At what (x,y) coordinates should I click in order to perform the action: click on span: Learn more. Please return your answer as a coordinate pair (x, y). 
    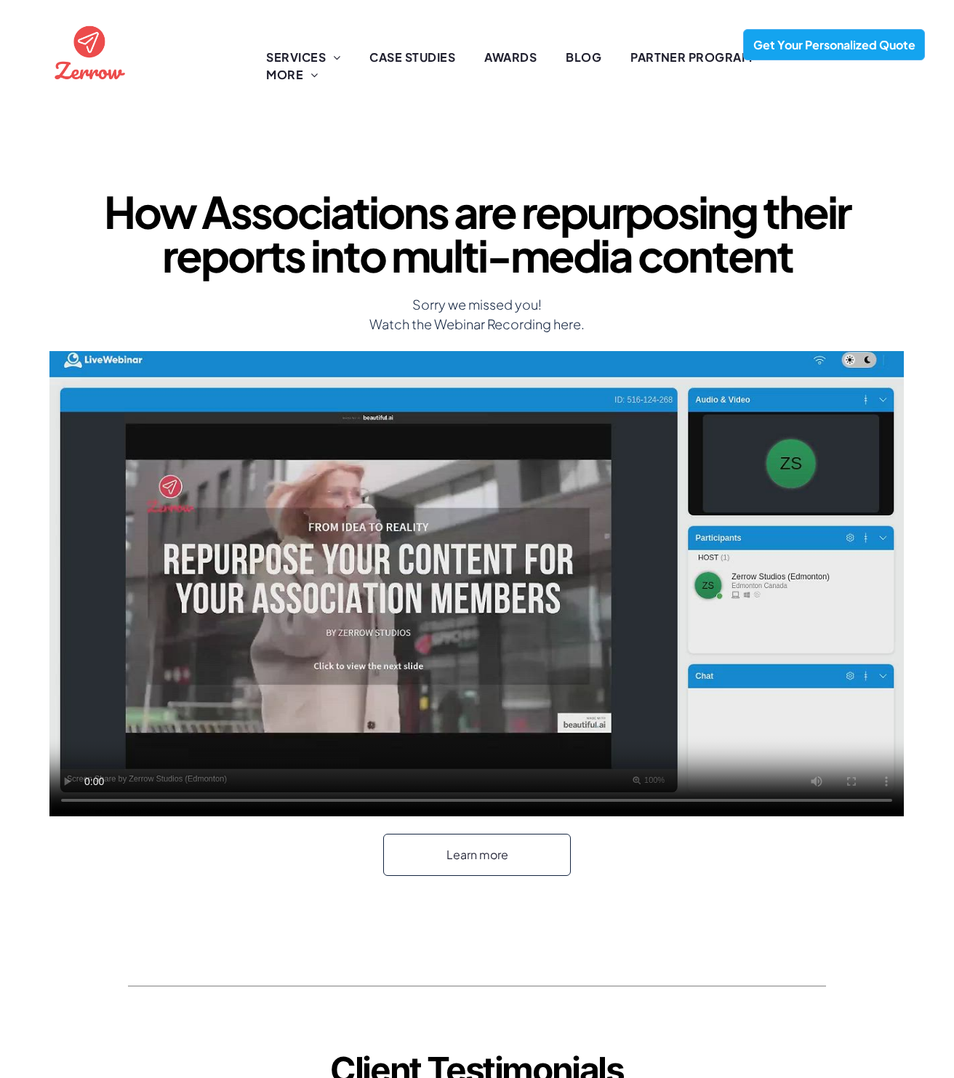
    Looking at the image, I should click on (477, 854).